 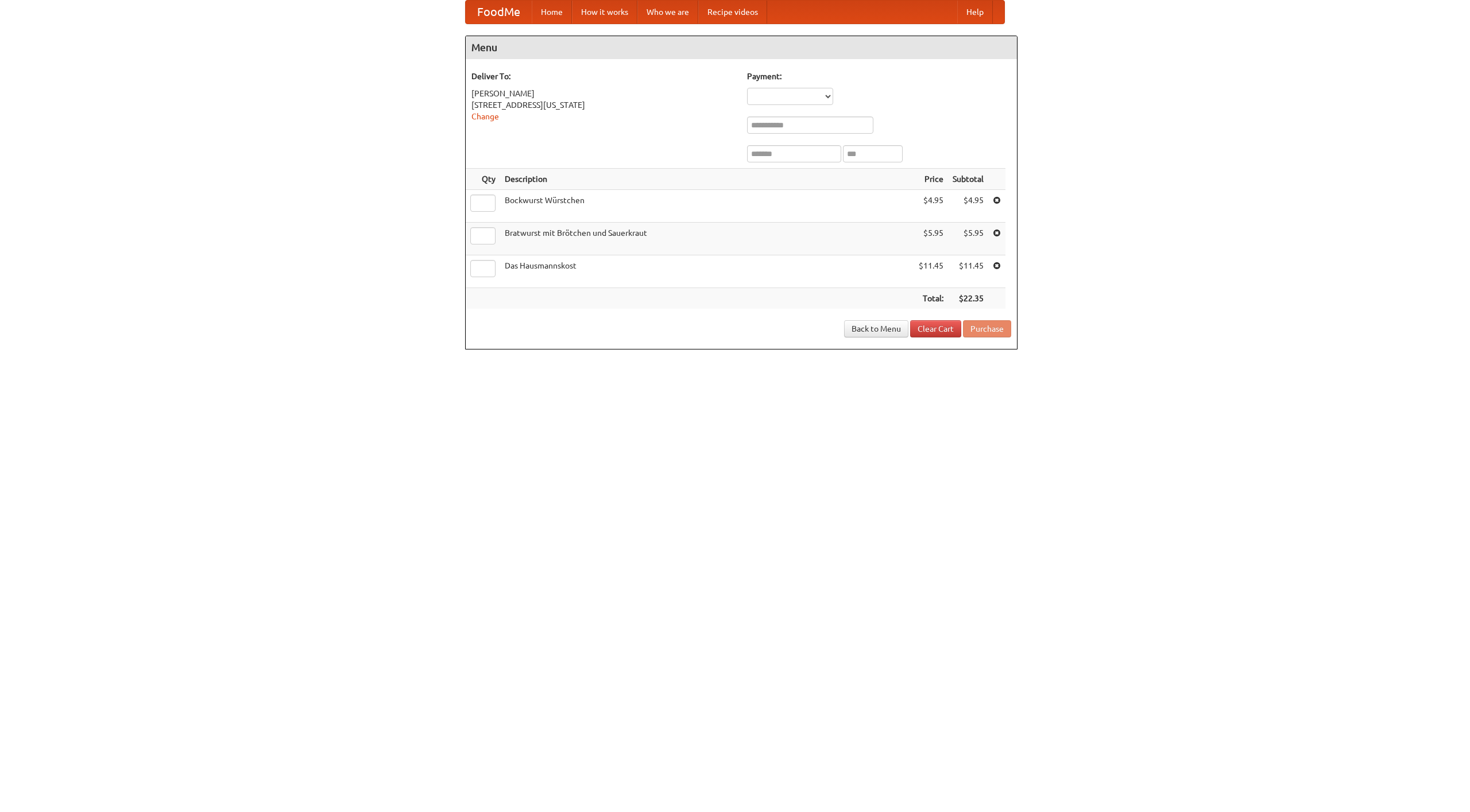 What do you see at coordinates (876, 329) in the screenshot?
I see `a: Back to Menu` at bounding box center [876, 329].